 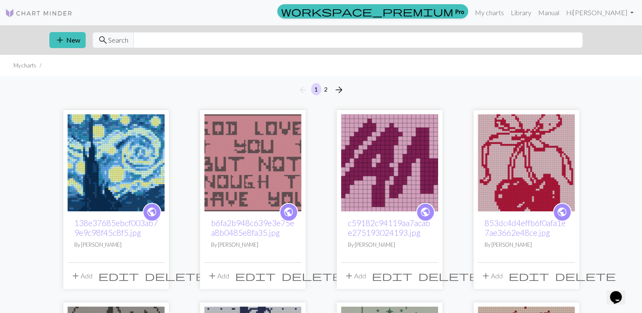 I want to click on span: Search, so click(x=118, y=40).